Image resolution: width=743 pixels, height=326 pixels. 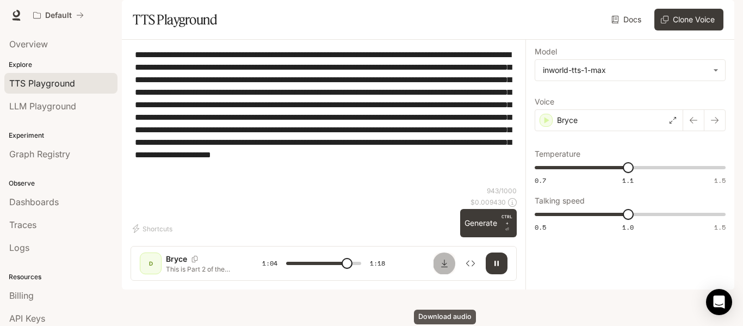 What do you see at coordinates (377, 263) in the screenshot?
I see `span: 1:18` at bounding box center [377, 263].